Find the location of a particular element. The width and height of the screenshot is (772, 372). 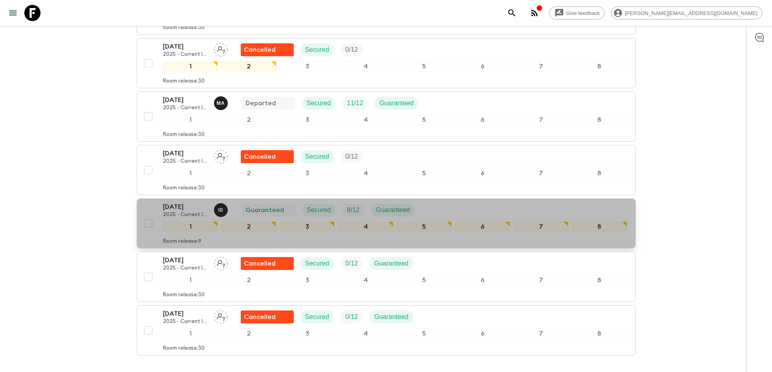

p: Departed is located at coordinates (261, 103).